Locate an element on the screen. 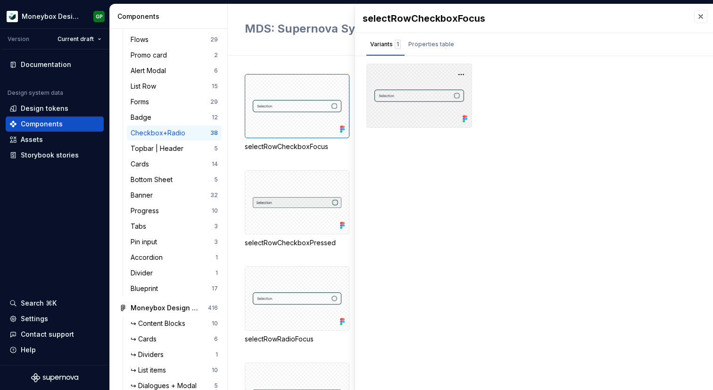  div: Banner is located at coordinates (143, 195).